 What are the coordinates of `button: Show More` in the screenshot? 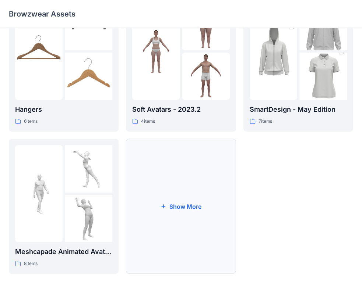 It's located at (181, 206).